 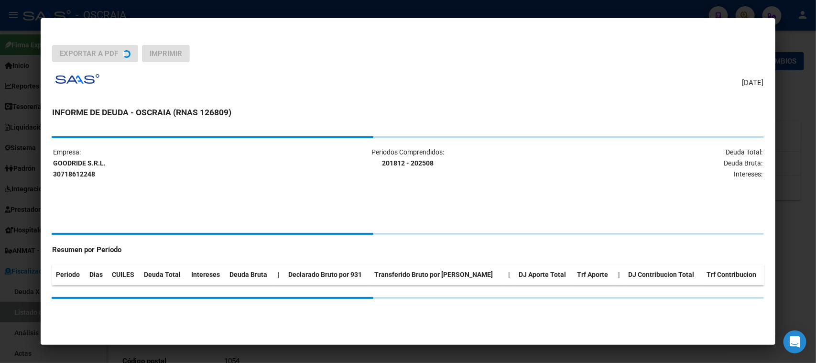 What do you see at coordinates (328, 274) in the screenshot?
I see `th: Declarado Bruto por 931` at bounding box center [328, 274].